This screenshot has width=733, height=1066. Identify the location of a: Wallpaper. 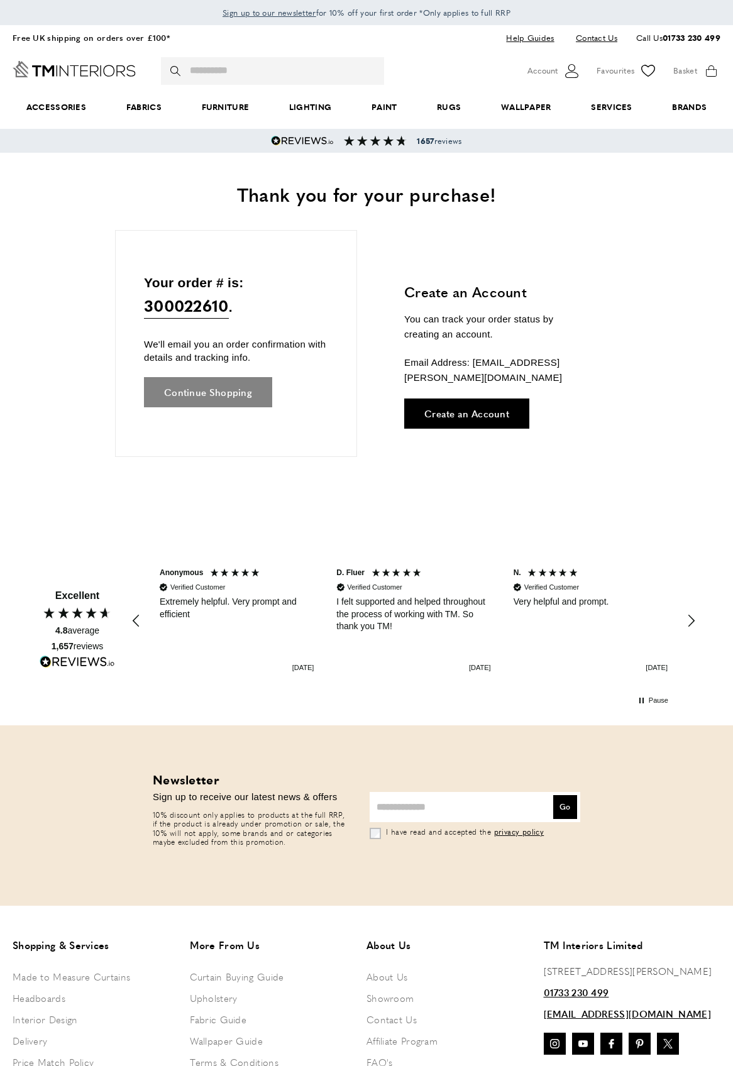
(526, 107).